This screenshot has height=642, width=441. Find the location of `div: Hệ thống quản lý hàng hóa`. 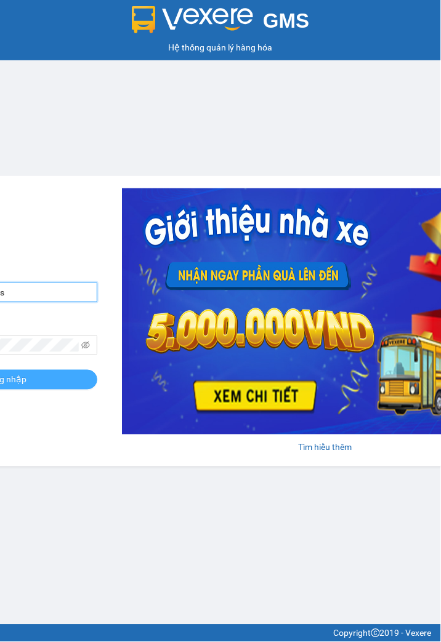

div: Hệ thống quản lý hàng hóa is located at coordinates (220, 47).